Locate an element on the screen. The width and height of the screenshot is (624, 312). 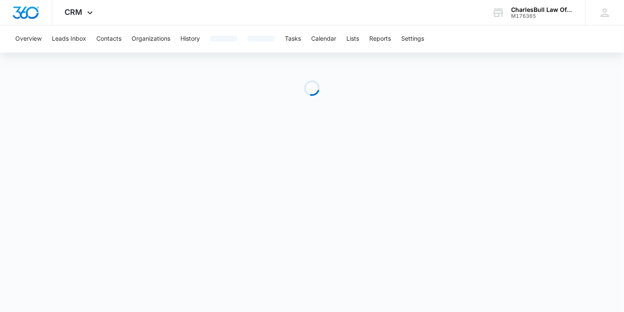
button: Reports is located at coordinates (380, 39).